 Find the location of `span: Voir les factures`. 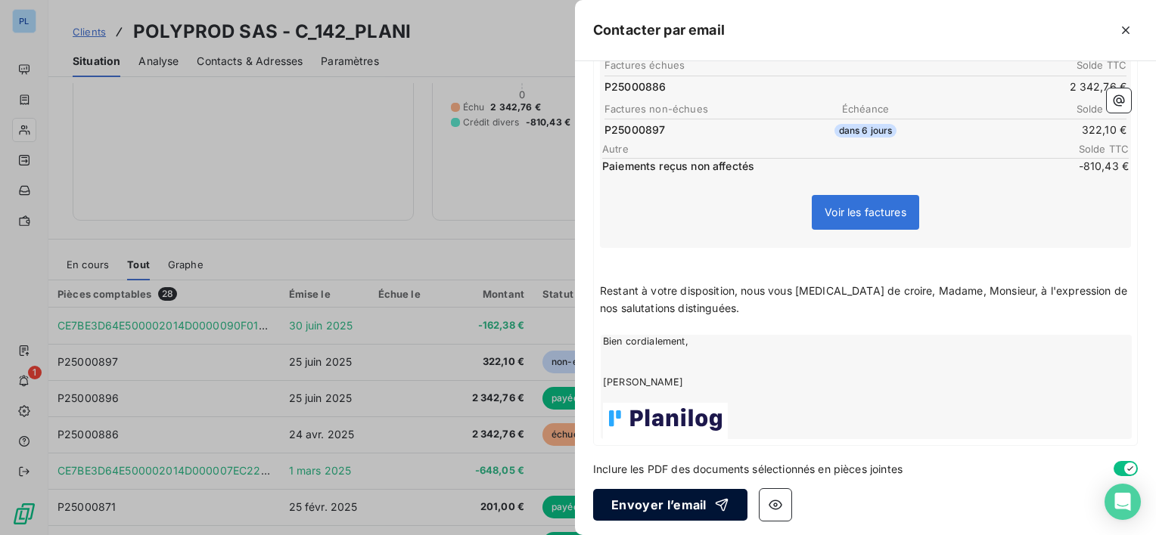

span: Voir les factures is located at coordinates (865, 212).